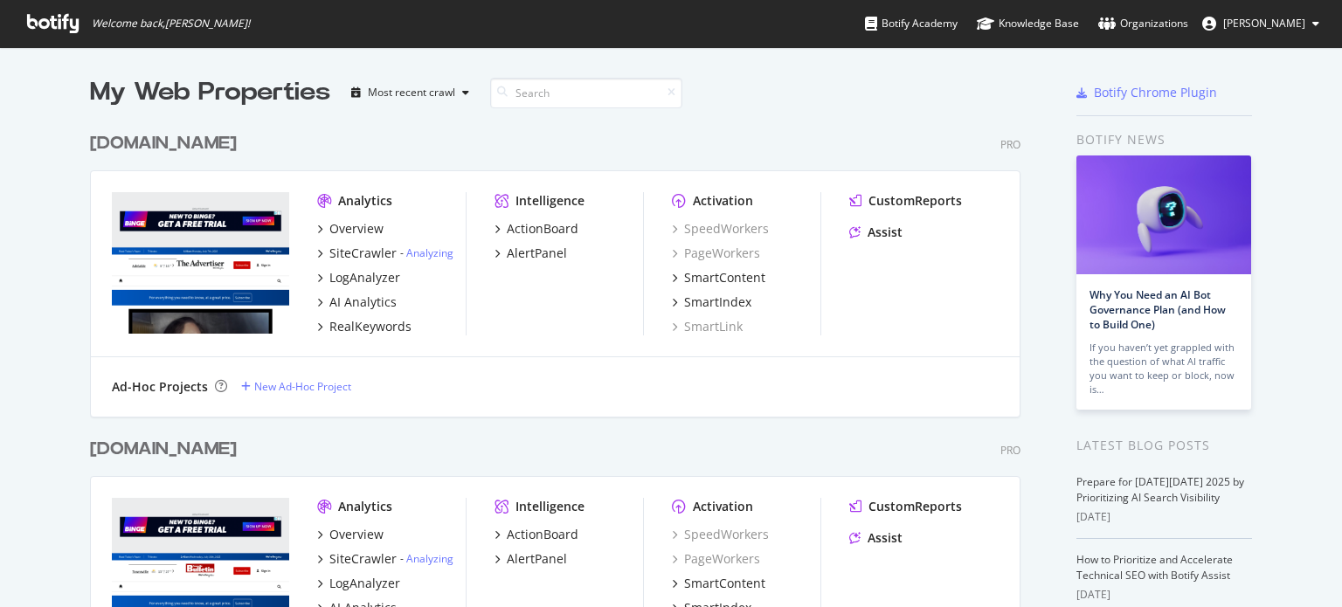  Describe the element at coordinates (1264, 23) in the screenshot. I see `span: Mike Cook` at that location.